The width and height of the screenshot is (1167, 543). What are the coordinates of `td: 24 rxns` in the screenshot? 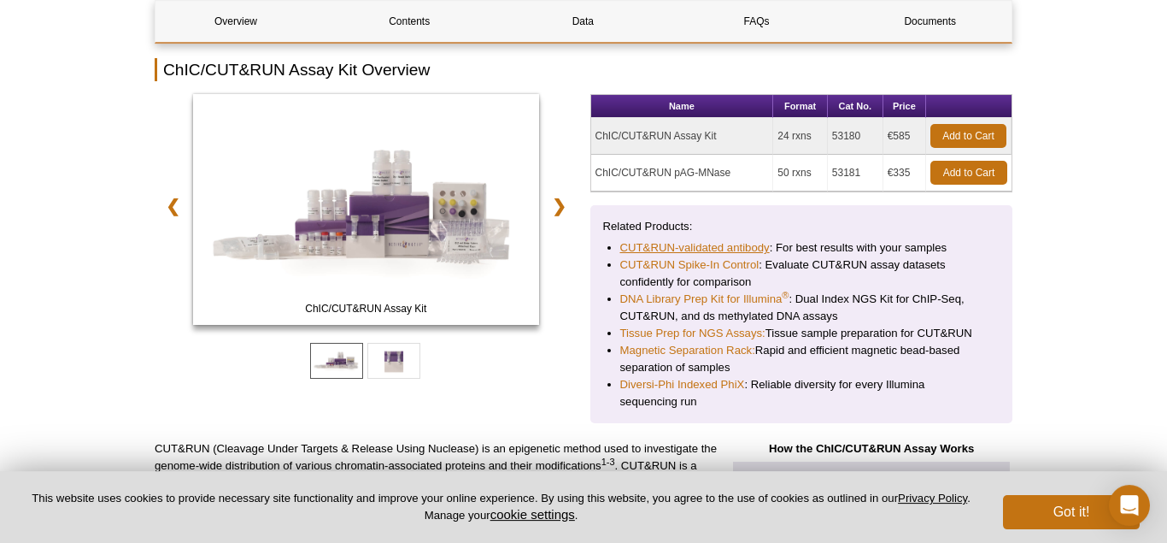 It's located at (800, 136).